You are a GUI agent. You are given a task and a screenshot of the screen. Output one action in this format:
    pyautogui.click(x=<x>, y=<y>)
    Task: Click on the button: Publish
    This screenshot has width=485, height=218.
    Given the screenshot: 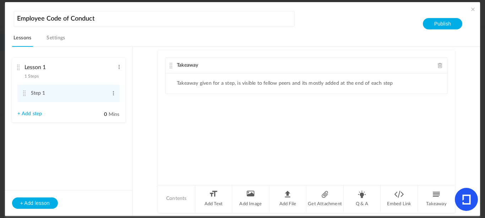 What is the action you would take?
    pyautogui.click(x=442, y=24)
    